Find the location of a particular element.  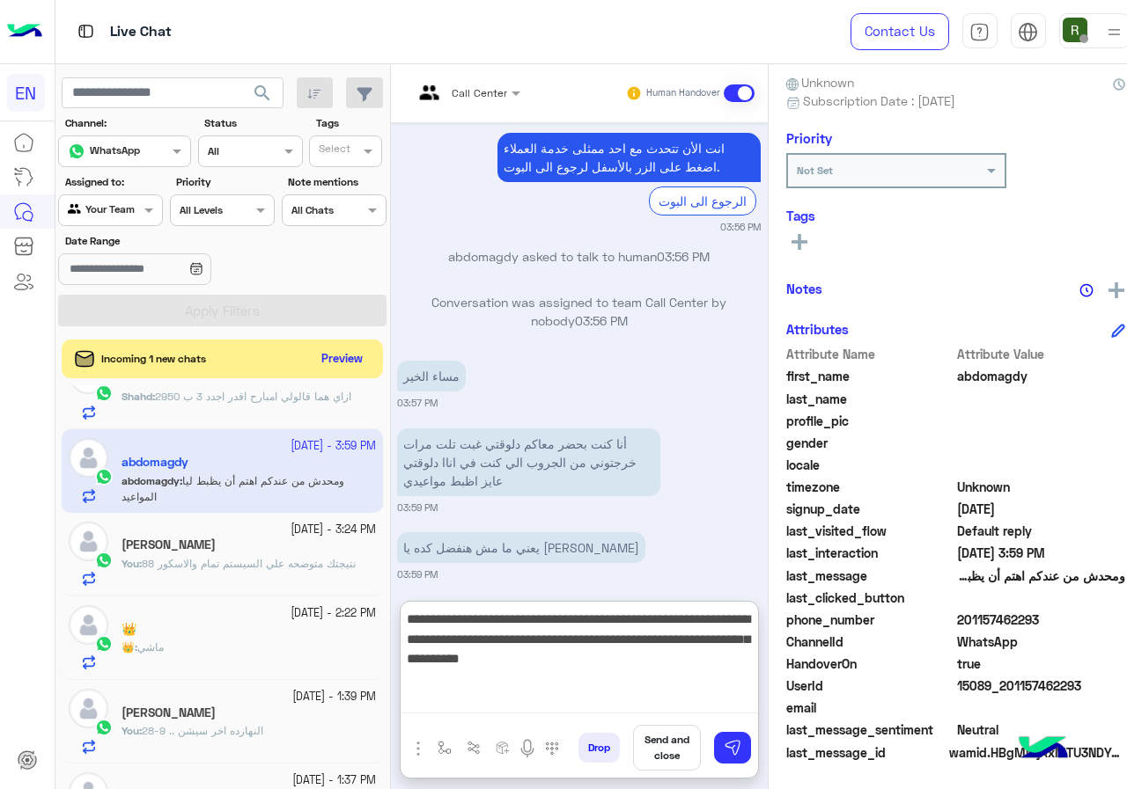

img: send voice note is located at coordinates (527, 749).